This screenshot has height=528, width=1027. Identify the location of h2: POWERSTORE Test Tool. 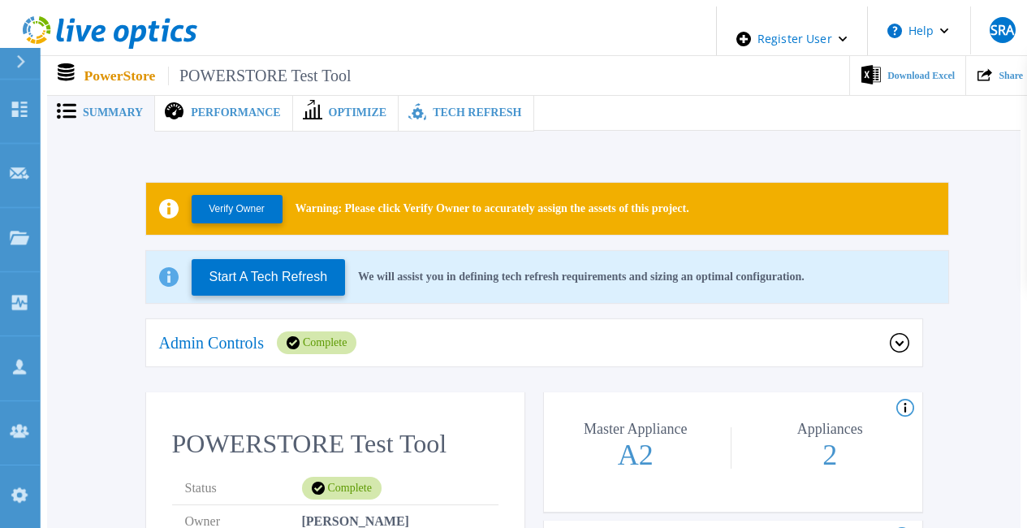
(335, 443).